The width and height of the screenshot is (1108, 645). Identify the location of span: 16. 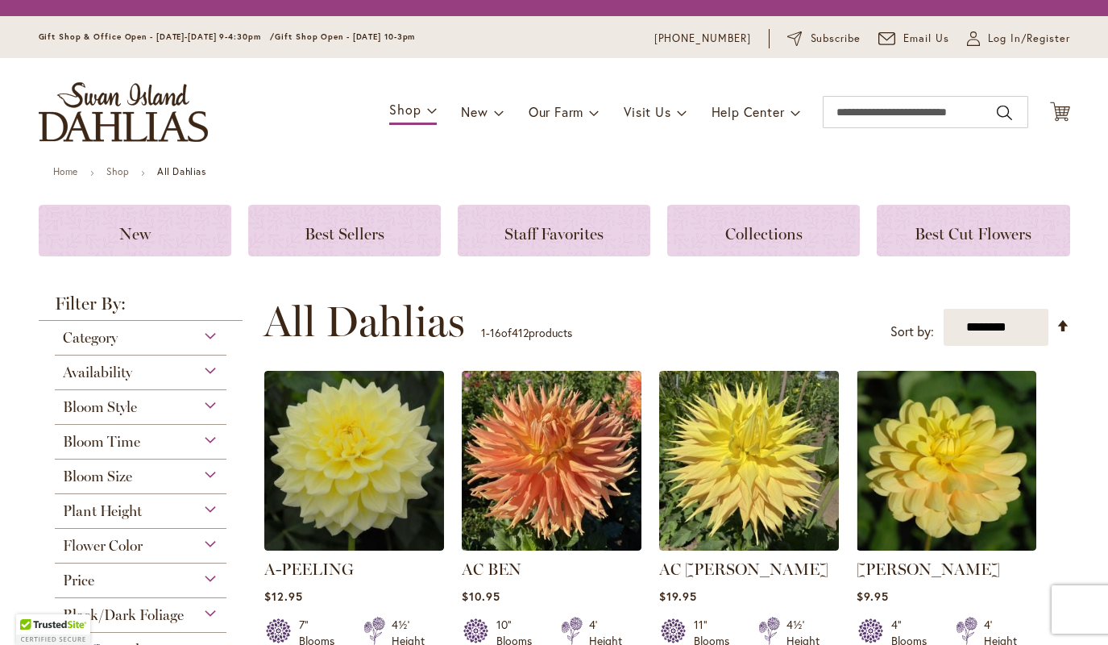
(496, 332).